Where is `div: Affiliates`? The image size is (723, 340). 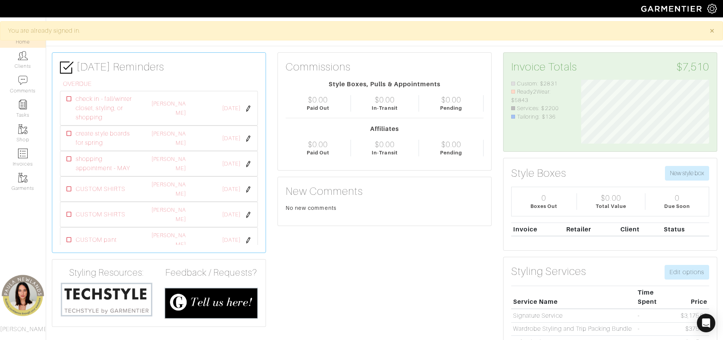 div: Affiliates is located at coordinates (385, 129).